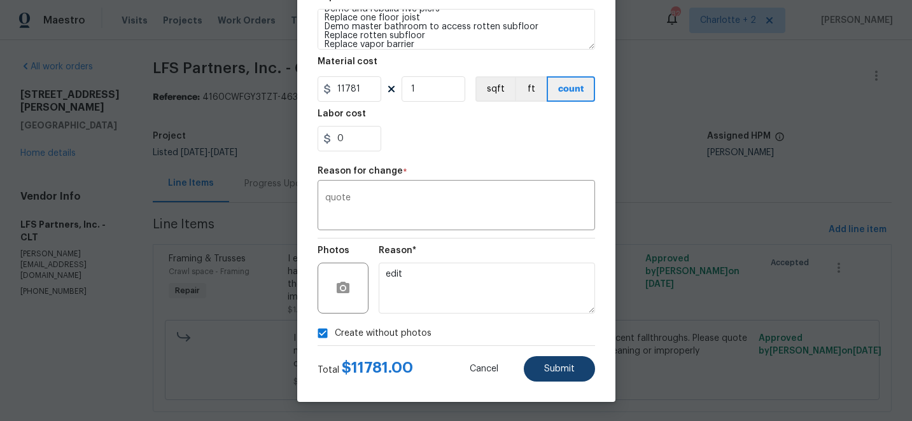  I want to click on textarea: Demo and rebuild five piers Replace one floor joist Demo master bathroom to access rotten subfloo..., so click(456, 29).